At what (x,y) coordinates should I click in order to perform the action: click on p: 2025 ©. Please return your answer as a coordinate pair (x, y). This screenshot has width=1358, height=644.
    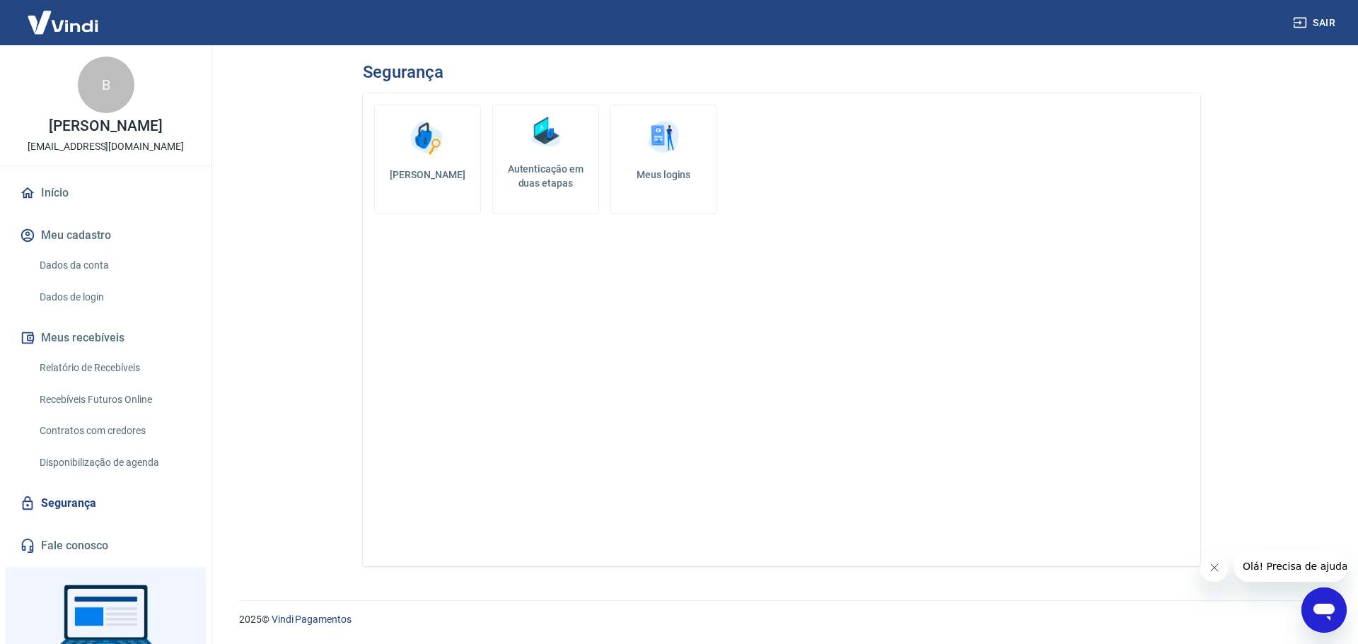
    Looking at the image, I should click on (781, 619).